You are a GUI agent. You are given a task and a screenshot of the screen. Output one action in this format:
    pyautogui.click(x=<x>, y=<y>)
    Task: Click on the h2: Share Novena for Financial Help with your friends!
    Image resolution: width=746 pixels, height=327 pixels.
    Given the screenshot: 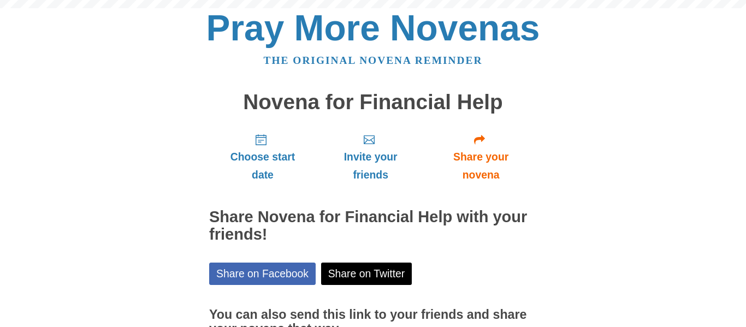 What is the action you would take?
    pyautogui.click(x=373, y=226)
    